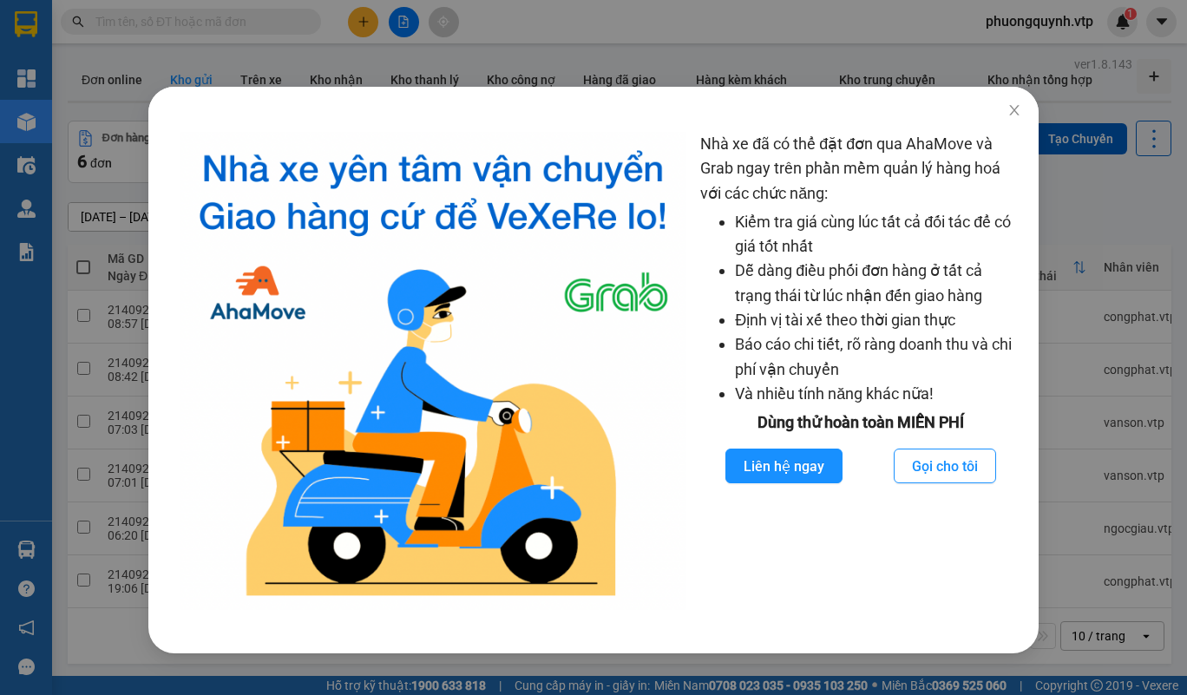  I want to click on button: Gọi cho tôi, so click(945, 466).